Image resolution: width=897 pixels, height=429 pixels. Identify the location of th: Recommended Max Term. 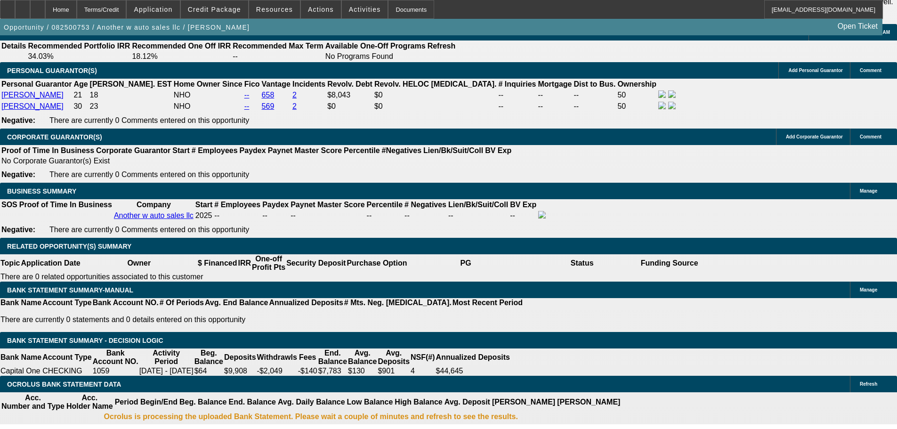
(278, 46).